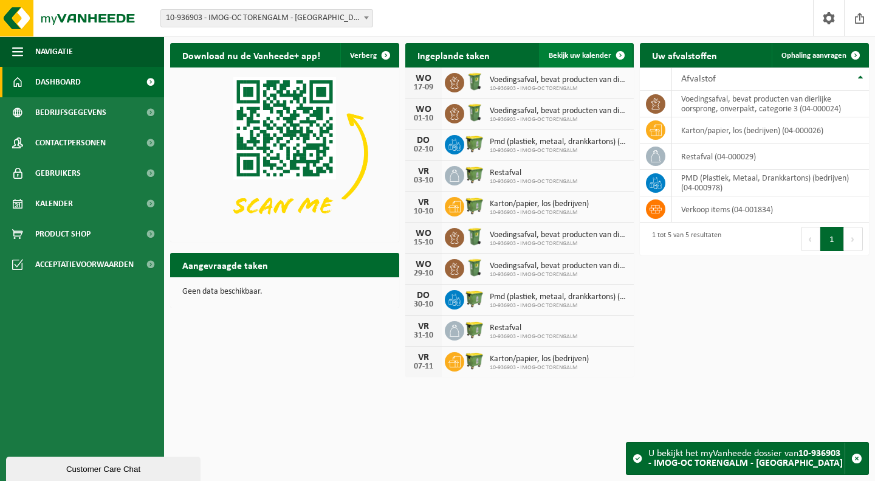 This screenshot has height=481, width=875. What do you see at coordinates (251, 55) in the screenshot?
I see `h2: Download nu de Vanheede+ app!` at bounding box center [251, 55].